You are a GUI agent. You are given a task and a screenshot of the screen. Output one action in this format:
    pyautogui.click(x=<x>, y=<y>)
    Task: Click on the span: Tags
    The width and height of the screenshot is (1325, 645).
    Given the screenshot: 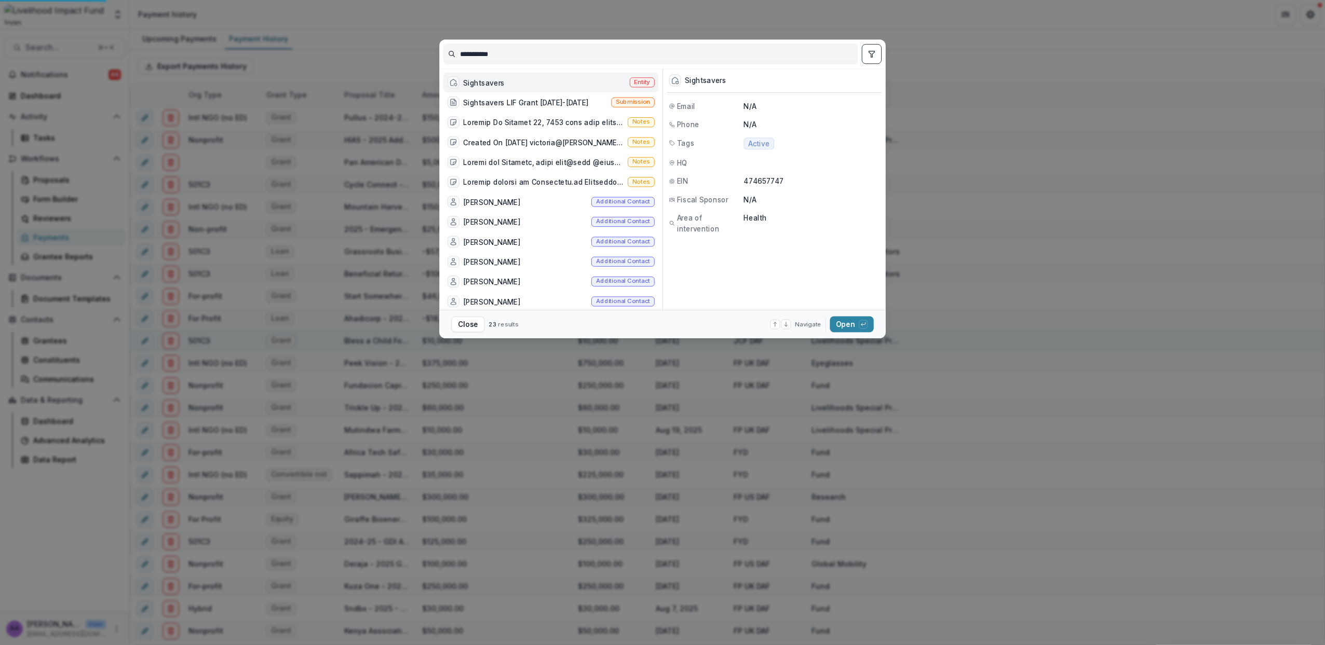 What is the action you would take?
    pyautogui.click(x=686, y=143)
    